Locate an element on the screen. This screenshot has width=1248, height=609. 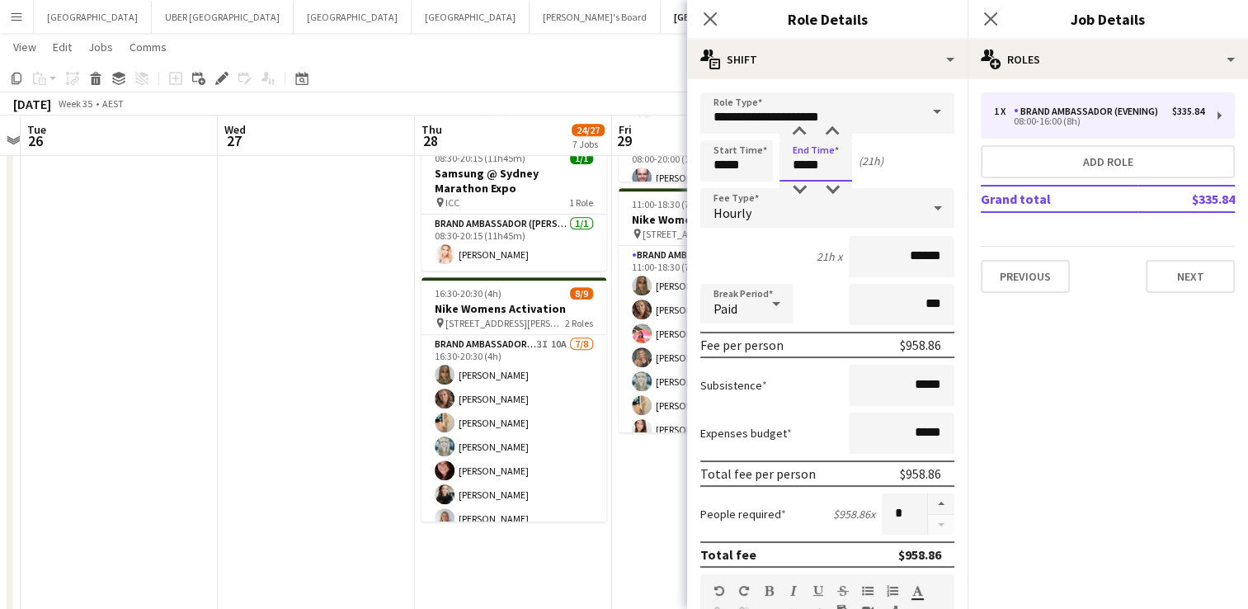
span: 24/27 is located at coordinates (588, 130).